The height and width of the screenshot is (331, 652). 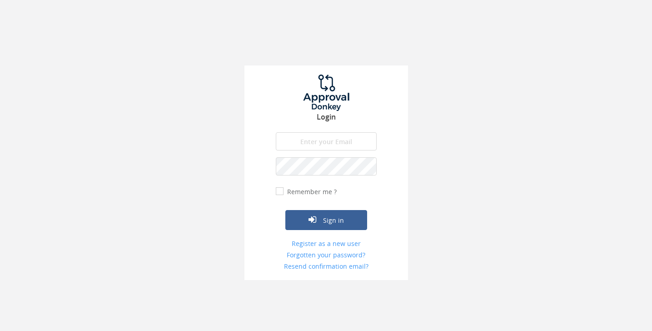 I want to click on a: Forgotten your password?, so click(x=326, y=255).